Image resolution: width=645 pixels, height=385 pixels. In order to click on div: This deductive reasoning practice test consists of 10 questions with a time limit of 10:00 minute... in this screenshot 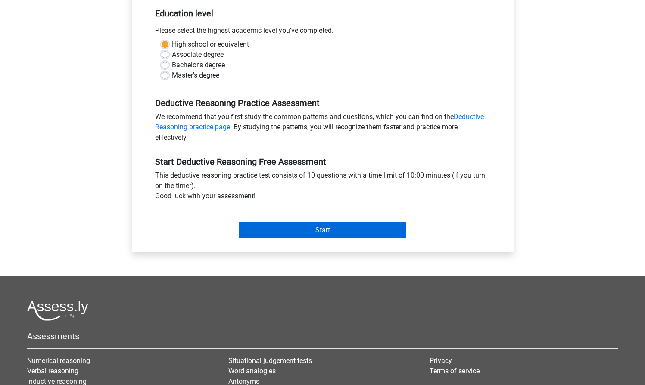, I will do `click(323, 187)`.